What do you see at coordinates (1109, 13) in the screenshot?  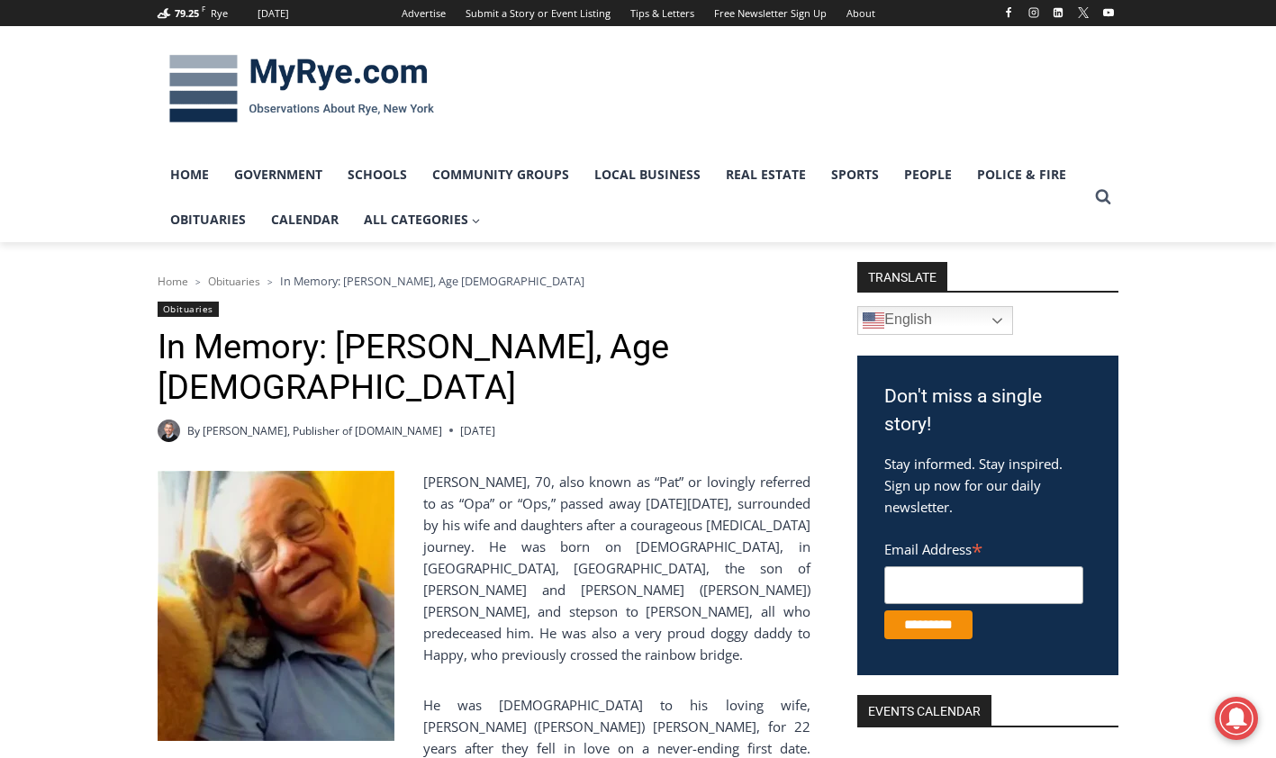 I see `a: YouTube` at bounding box center [1109, 13].